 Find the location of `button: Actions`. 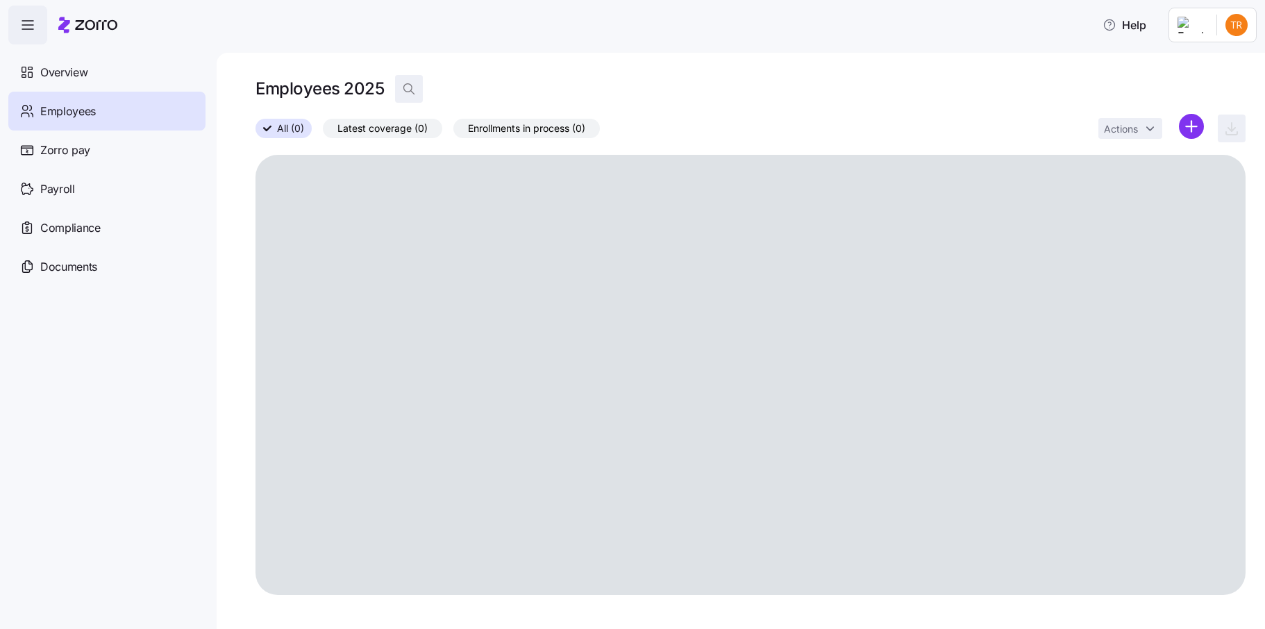

button: Actions is located at coordinates (1130, 128).